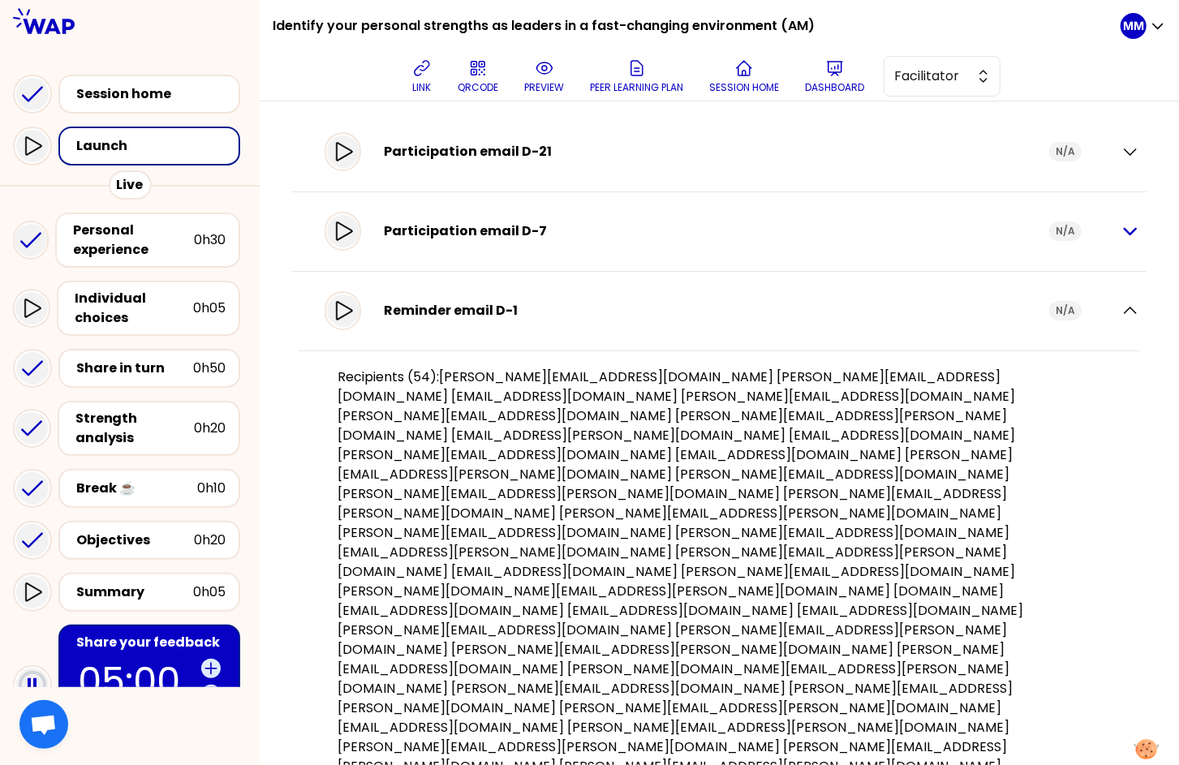 This screenshot has width=1179, height=765. What do you see at coordinates (478, 76) in the screenshot?
I see `button: QRCODE` at bounding box center [478, 76].